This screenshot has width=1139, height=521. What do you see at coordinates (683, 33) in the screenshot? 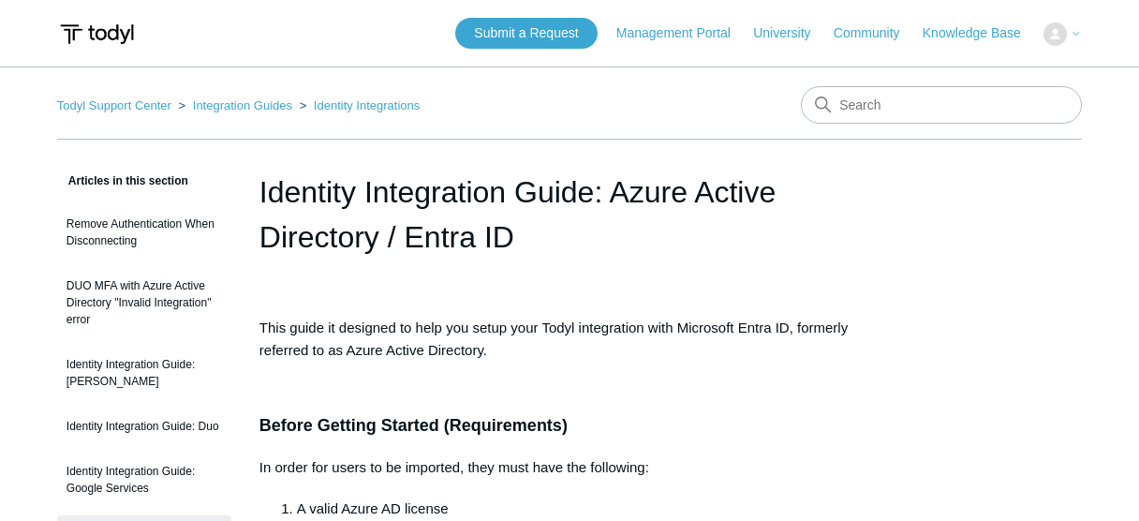
I see `a: Management Portal` at bounding box center [683, 33].